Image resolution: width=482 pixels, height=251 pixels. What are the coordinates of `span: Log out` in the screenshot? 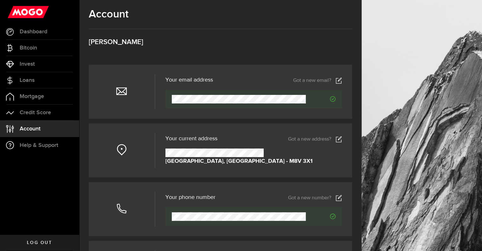 It's located at (39, 243).